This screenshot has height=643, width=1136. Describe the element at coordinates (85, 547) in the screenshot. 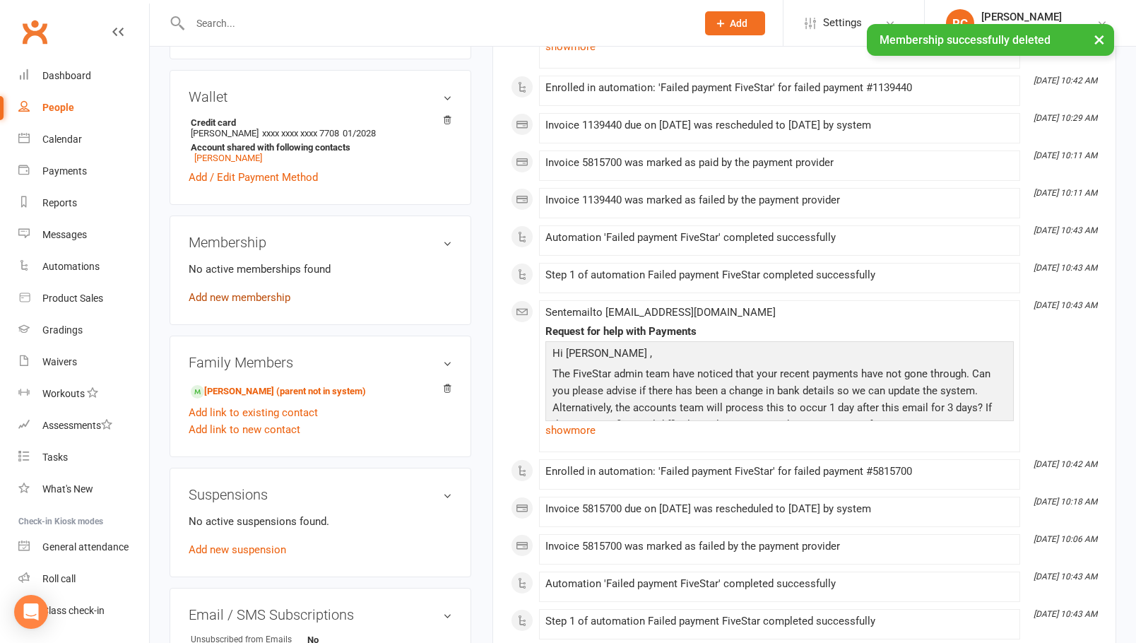

I see `div: General attendance` at that location.